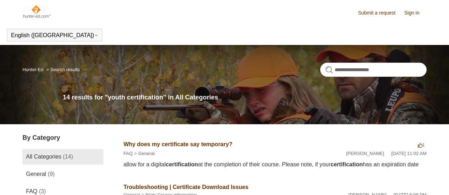  I want to click on span: (3), so click(43, 192).